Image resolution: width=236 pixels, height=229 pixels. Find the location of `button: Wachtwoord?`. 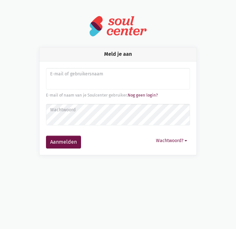

button: Wachtwoord? is located at coordinates (171, 141).